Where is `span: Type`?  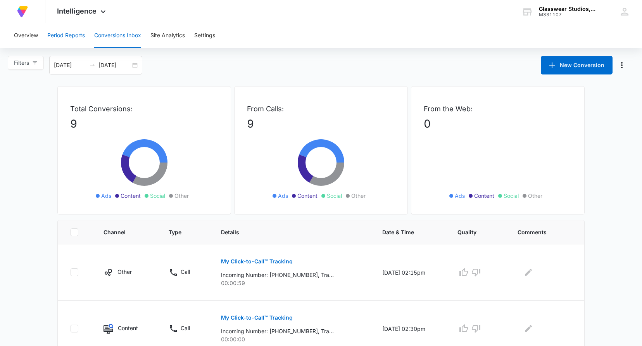 span: Type is located at coordinates (180, 232).